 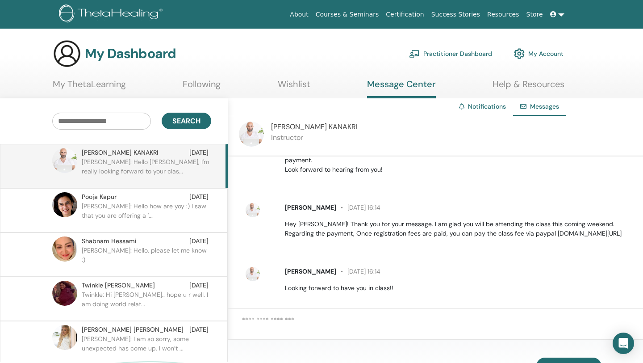 What do you see at coordinates (99, 197) in the screenshot?
I see `span: Pooja Kapur` at bounding box center [99, 197].